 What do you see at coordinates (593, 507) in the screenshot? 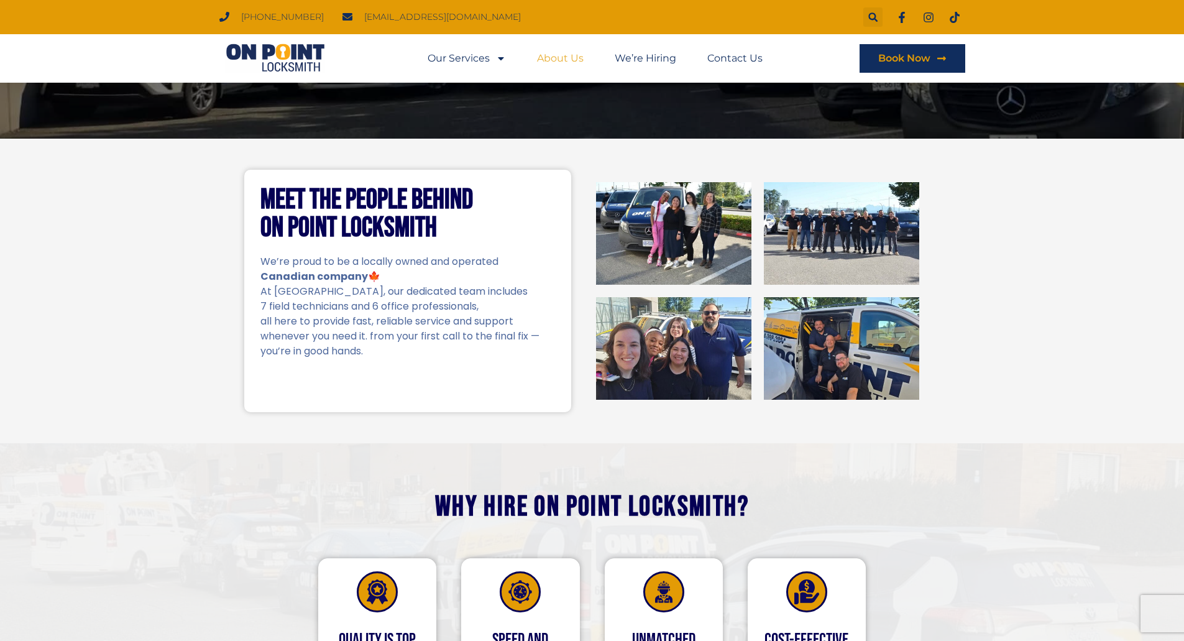
I see `h2: Why hire On Point Locksmith?` at bounding box center [593, 507].